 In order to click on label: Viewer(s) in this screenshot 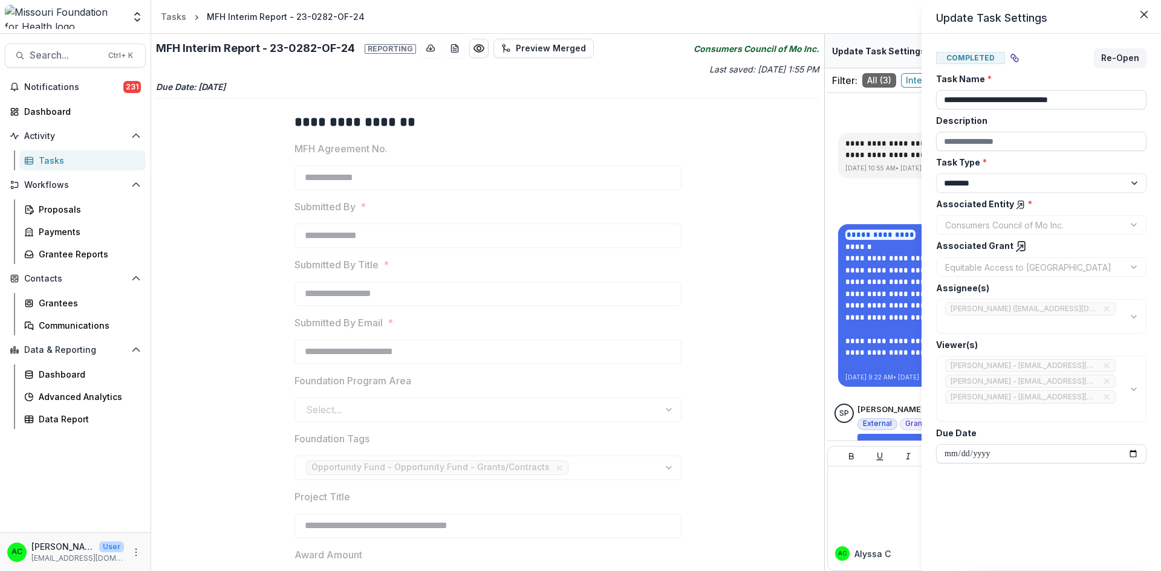, I will do `click(1037, 345)`.